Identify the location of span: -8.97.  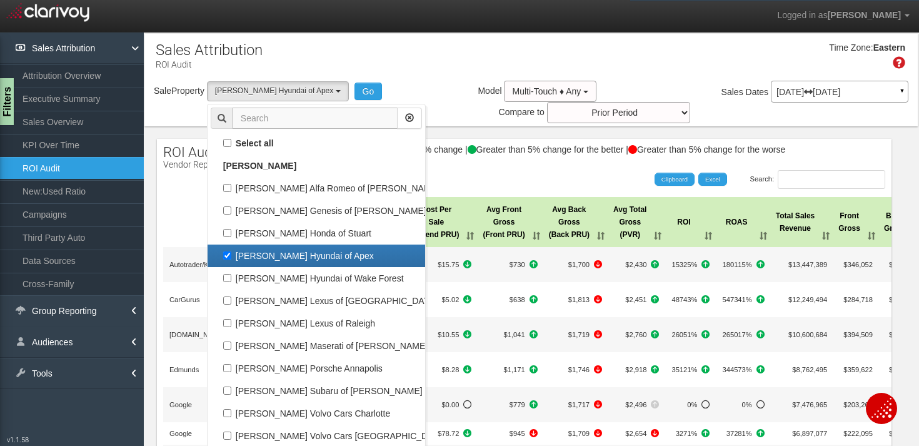
(443, 300).